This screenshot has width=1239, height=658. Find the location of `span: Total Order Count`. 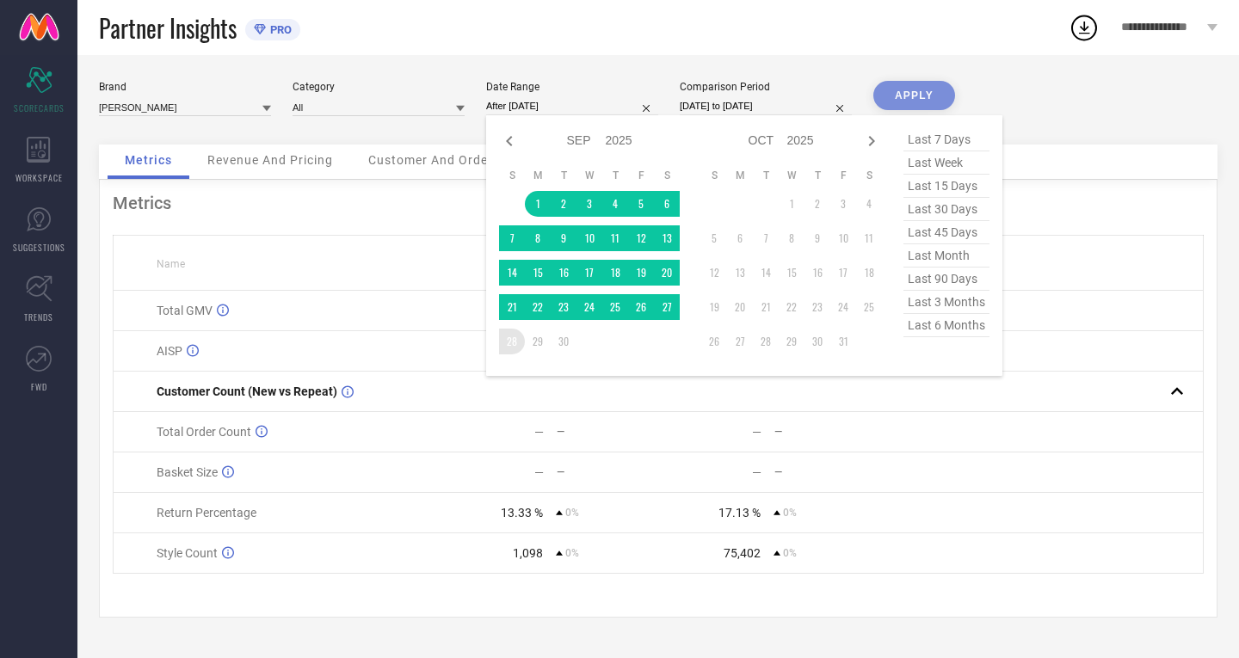

span: Total Order Count is located at coordinates (204, 432).